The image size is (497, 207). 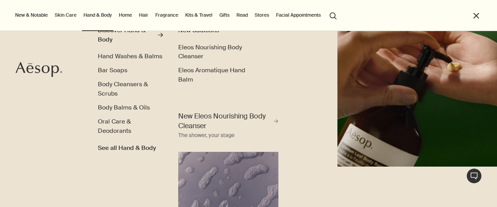 What do you see at coordinates (212, 75) in the screenshot?
I see `span: Eleos Aromatique Hand Balm` at bounding box center [212, 75].